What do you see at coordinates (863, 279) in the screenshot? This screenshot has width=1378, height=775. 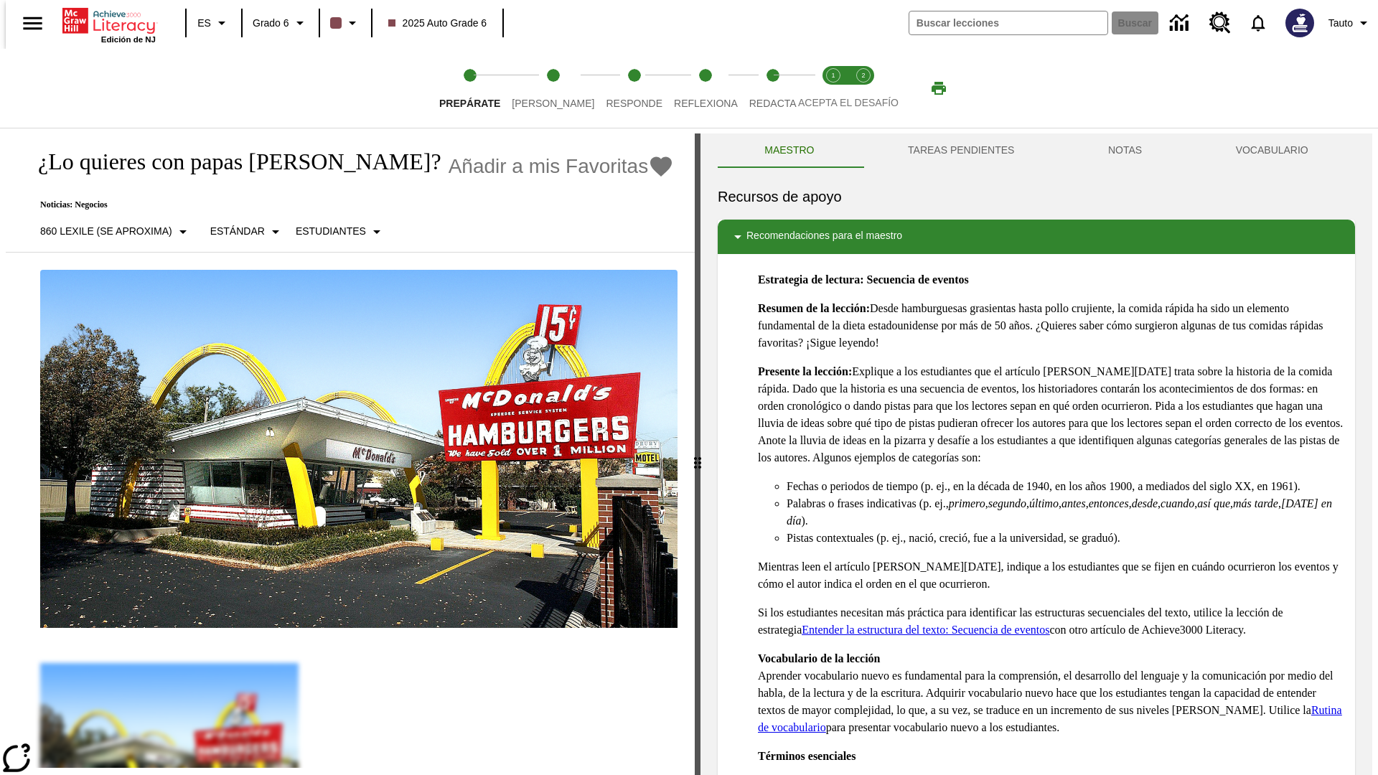 I see `strong: Estrategia de lectura: Secuencia de eventos` at bounding box center [863, 279].